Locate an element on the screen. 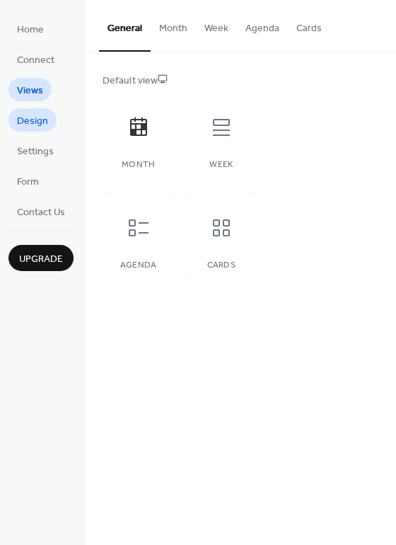 This screenshot has height=545, width=396. div: Month is located at coordinates (138, 165).